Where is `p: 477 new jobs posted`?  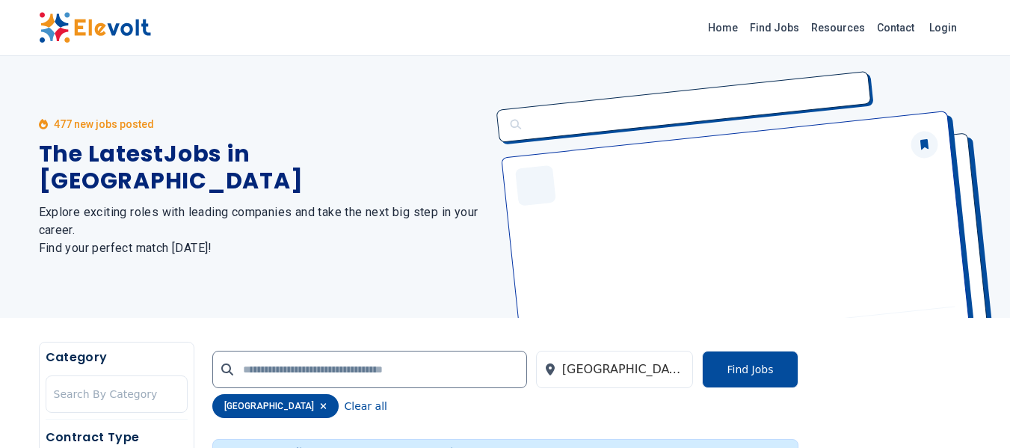 p: 477 new jobs posted is located at coordinates (104, 124).